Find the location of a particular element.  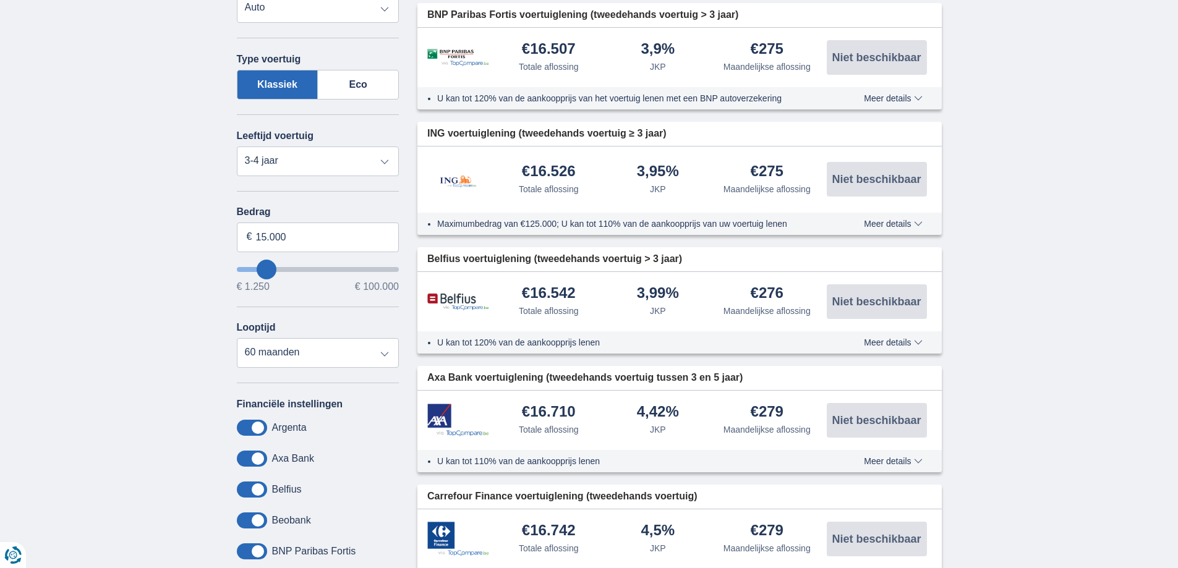

li: U kan tot 110% van de aankoopprijs lenen is located at coordinates (628, 461).